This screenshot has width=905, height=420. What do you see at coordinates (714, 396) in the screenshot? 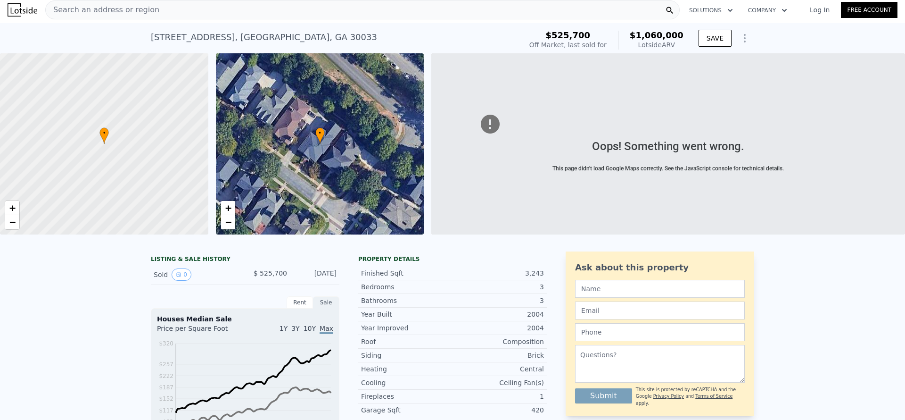
I see `a: Terms of Service` at bounding box center [714, 396].